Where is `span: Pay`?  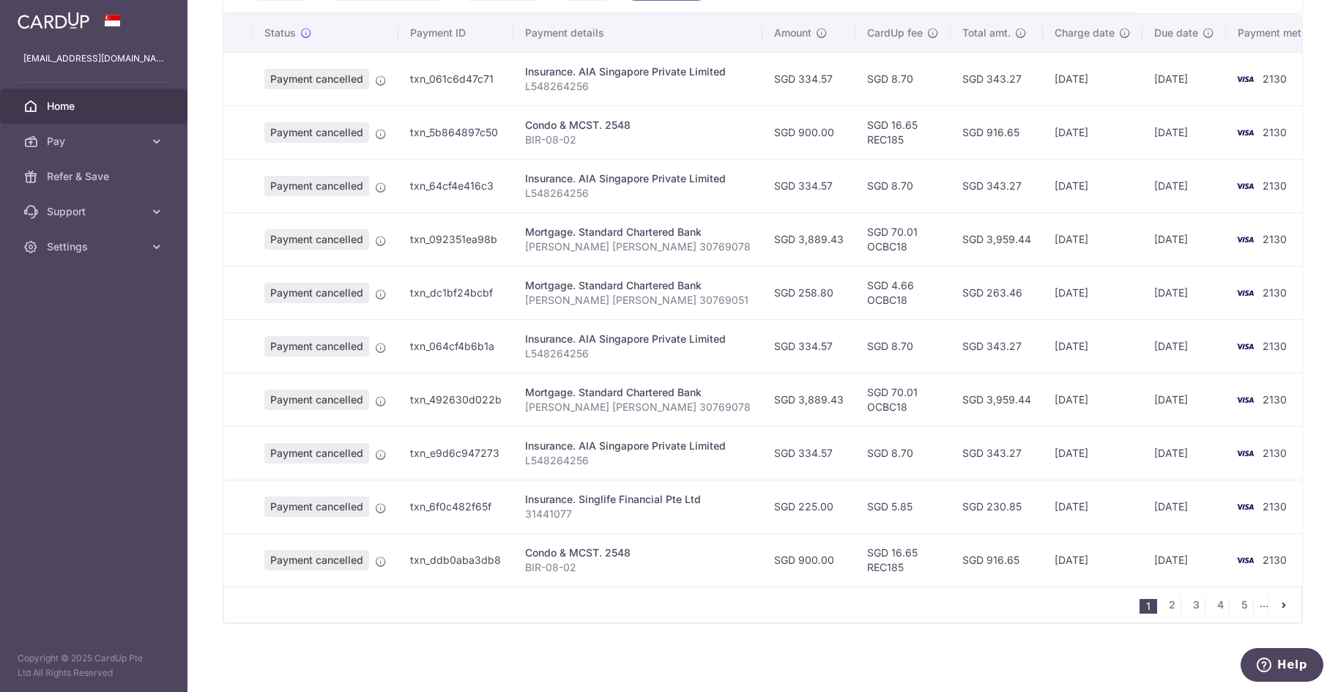 span: Pay is located at coordinates (95, 141).